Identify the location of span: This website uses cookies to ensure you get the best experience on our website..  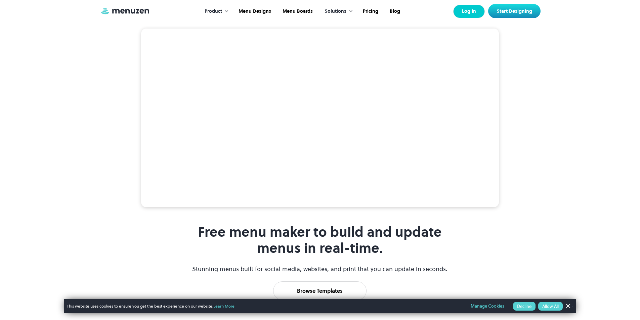
(264, 306).